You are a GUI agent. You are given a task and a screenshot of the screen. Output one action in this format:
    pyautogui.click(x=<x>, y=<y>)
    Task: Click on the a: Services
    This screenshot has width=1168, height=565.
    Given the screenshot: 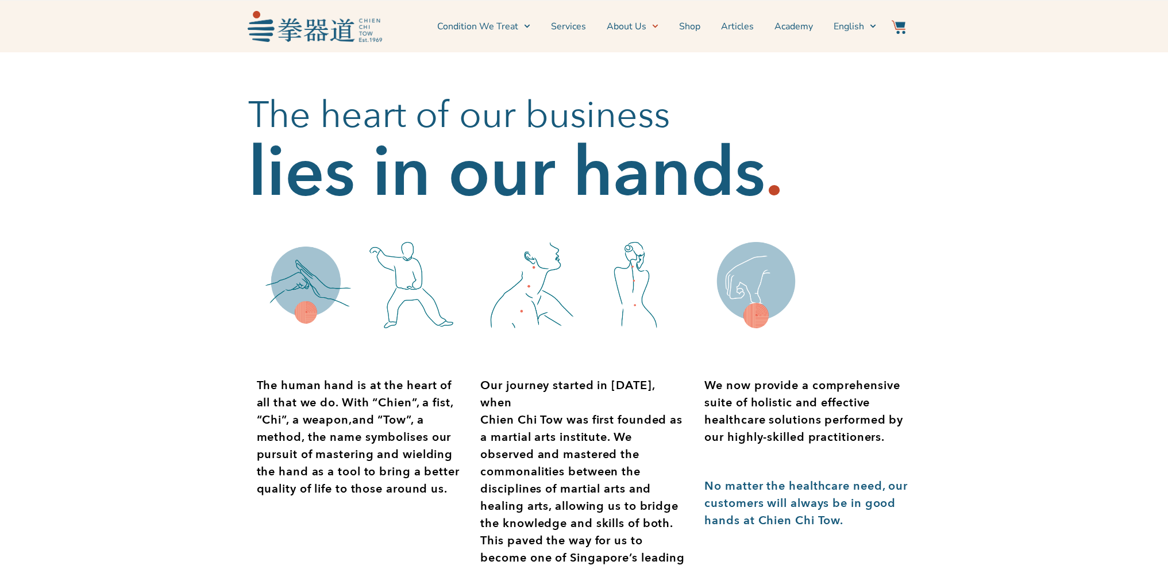 What is the action you would take?
    pyautogui.click(x=568, y=26)
    